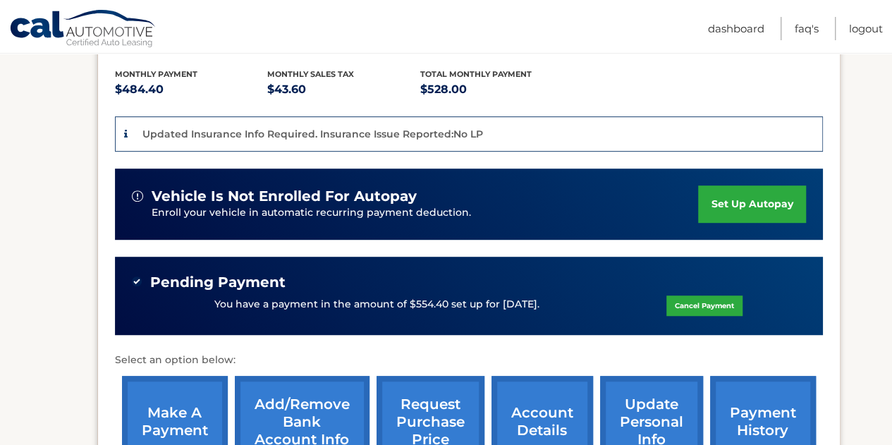  What do you see at coordinates (138, 196) in the screenshot?
I see `img: alert-white.svg` at bounding box center [138, 196].